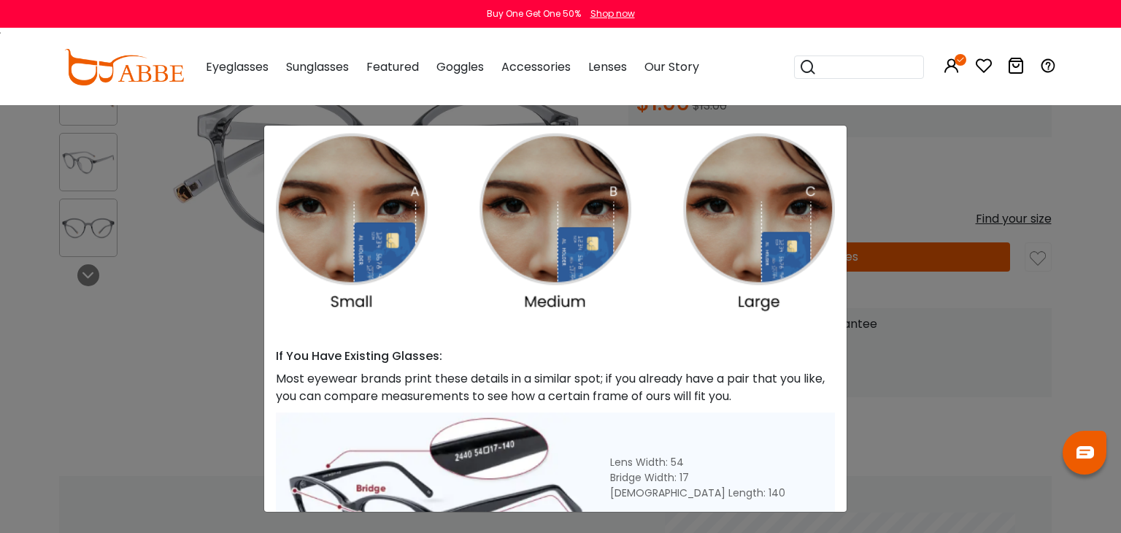 The width and height of the screenshot is (1121, 533). Describe the element at coordinates (722, 477) in the screenshot. I see `div: Bridge Width: 17` at that location.